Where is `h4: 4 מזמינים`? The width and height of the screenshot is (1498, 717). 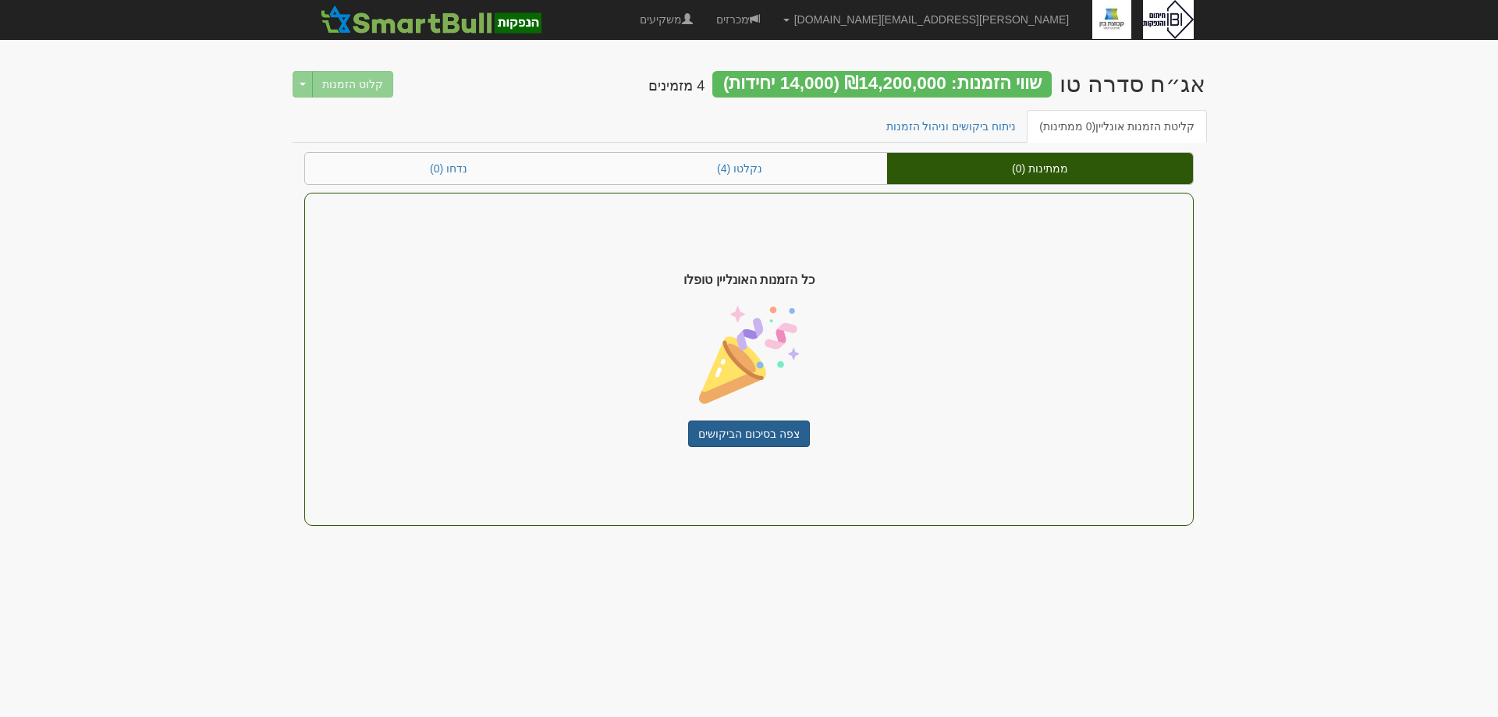
h4: 4 מזמינים is located at coordinates (677, 87).